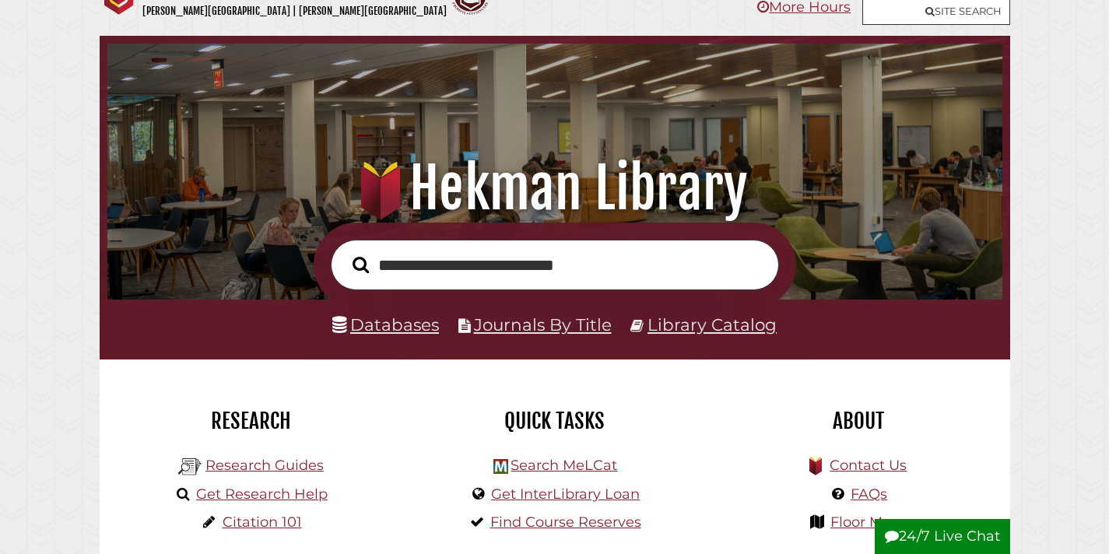 The width and height of the screenshot is (1109, 554). I want to click on a: Journals By Title, so click(542, 324).